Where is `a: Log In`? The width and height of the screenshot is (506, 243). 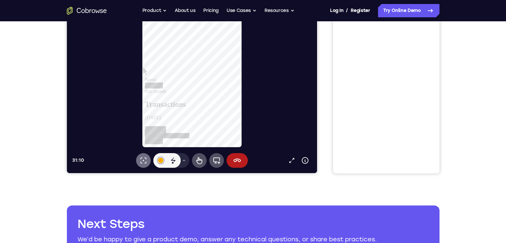 a: Log In is located at coordinates (337, 11).